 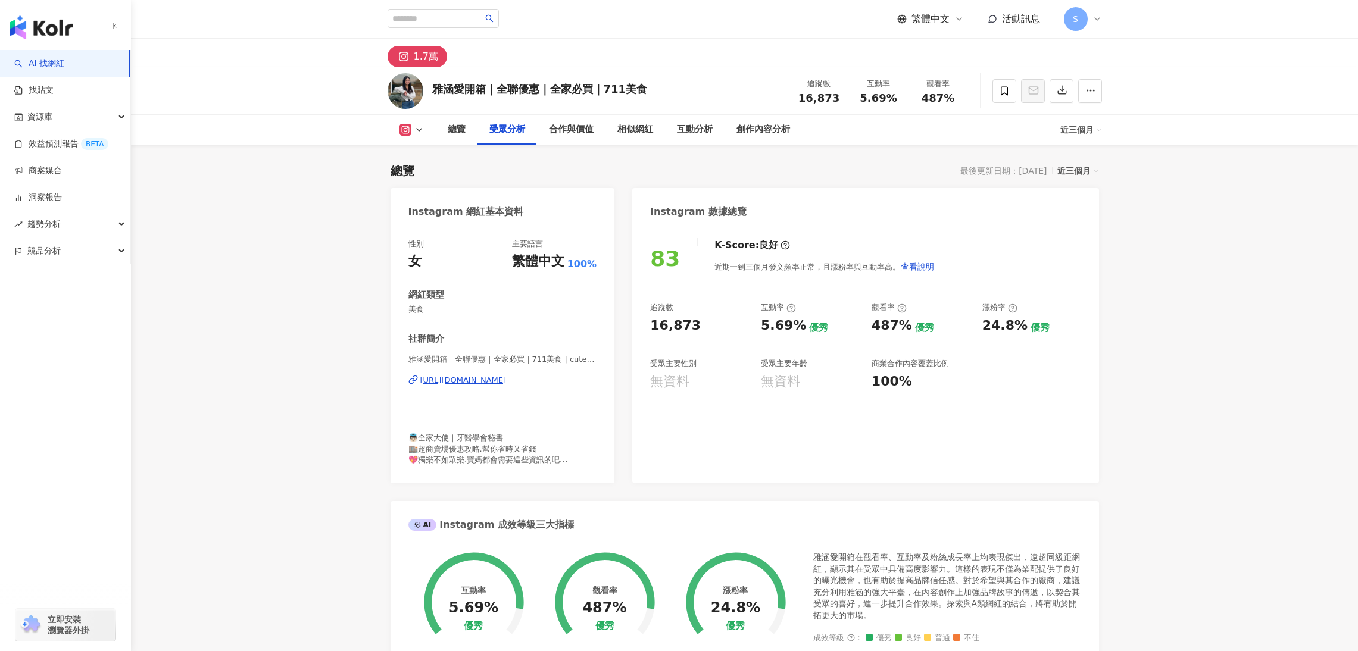 What do you see at coordinates (426, 57) in the screenshot?
I see `div: 1.7萬` at bounding box center [426, 57].